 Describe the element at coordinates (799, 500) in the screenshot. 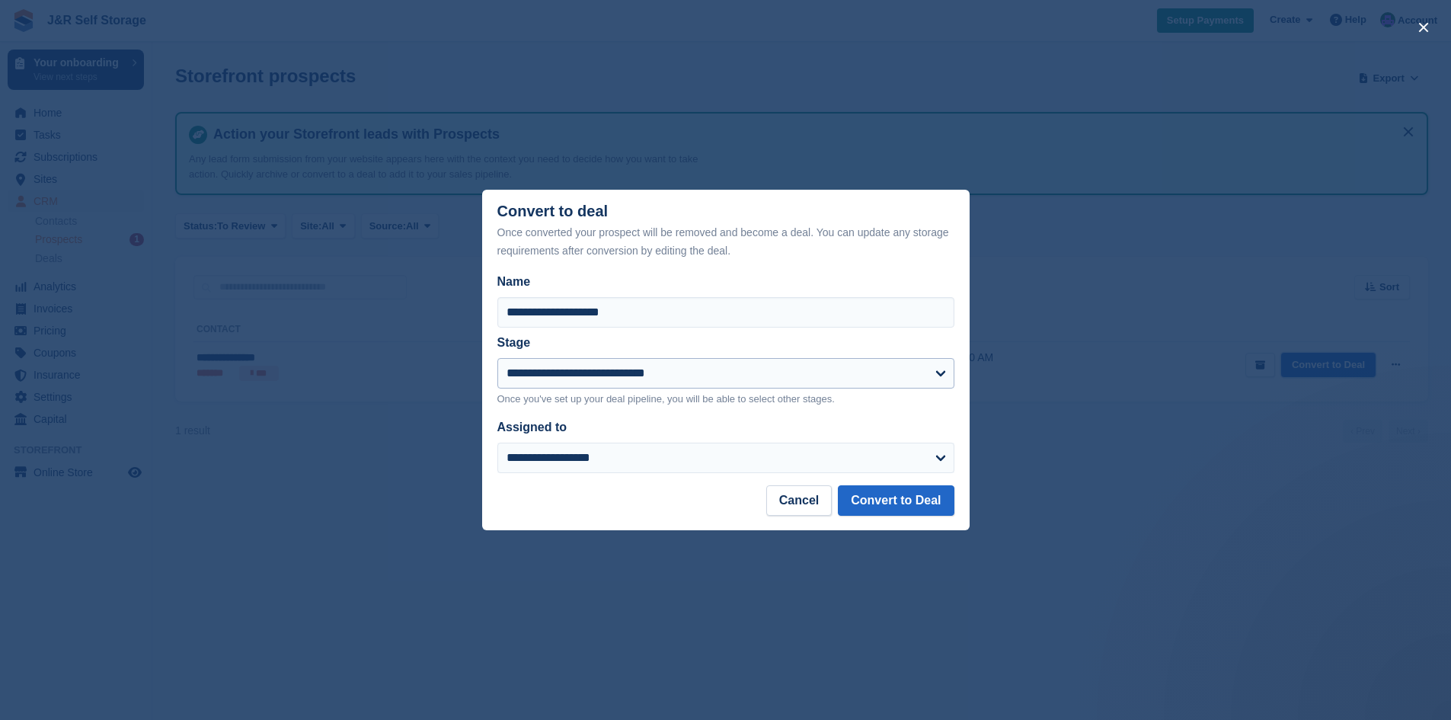

I see `button: Cancel` at that location.